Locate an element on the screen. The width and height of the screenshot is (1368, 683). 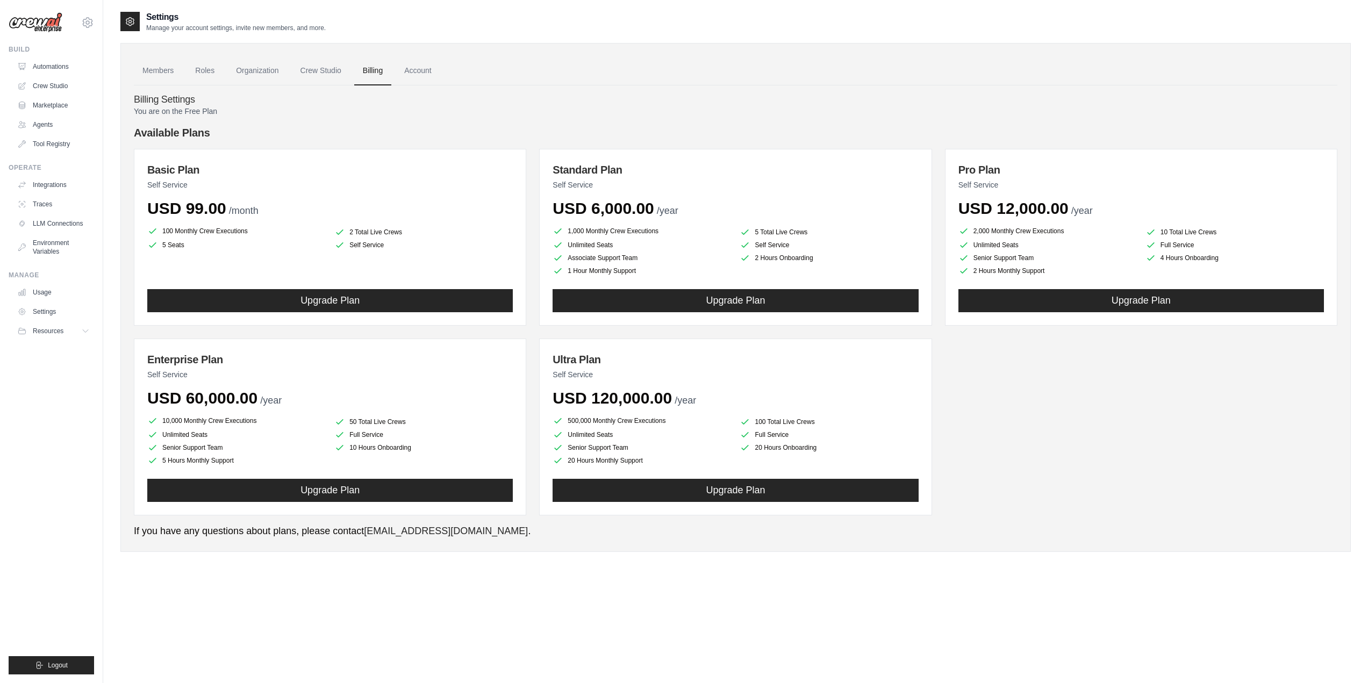
h3: Pro Plan is located at coordinates (1141, 170).